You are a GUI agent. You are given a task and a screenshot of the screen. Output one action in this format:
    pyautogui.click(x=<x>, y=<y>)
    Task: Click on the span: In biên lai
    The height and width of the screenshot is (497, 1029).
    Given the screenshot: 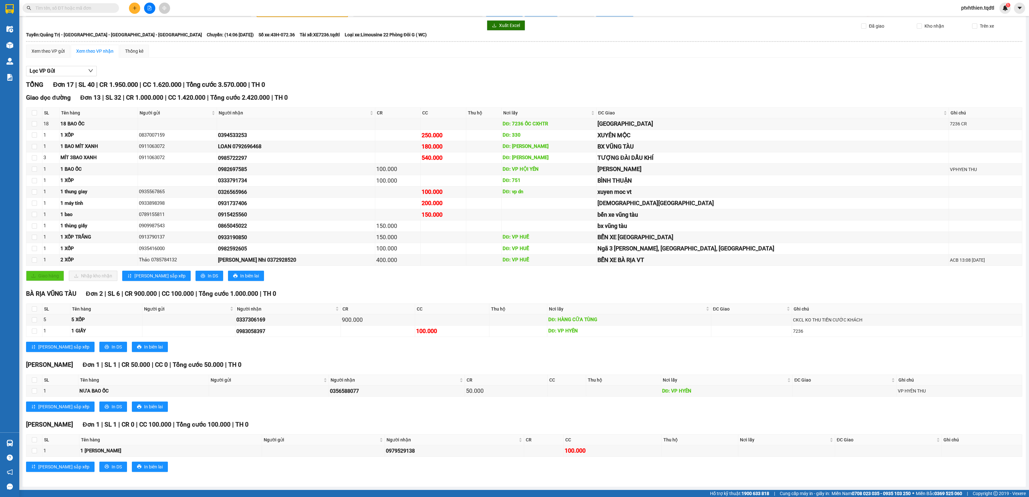 What is the action you would take?
    pyautogui.click(x=250, y=276)
    